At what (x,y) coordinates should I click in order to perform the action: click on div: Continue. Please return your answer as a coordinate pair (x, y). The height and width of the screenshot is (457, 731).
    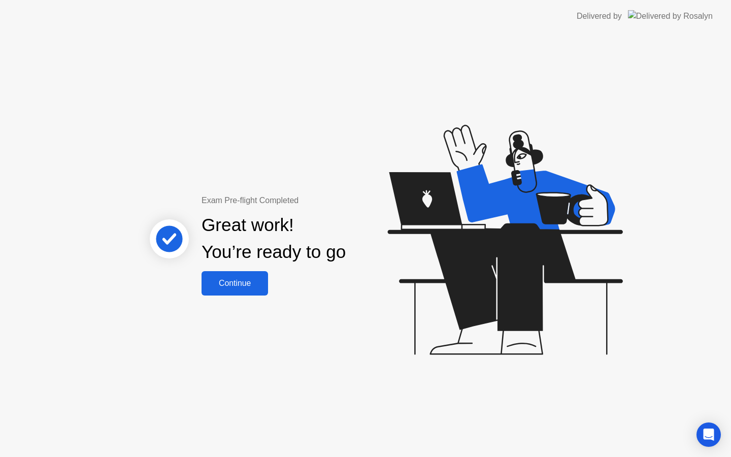
    Looking at the image, I should click on (235, 283).